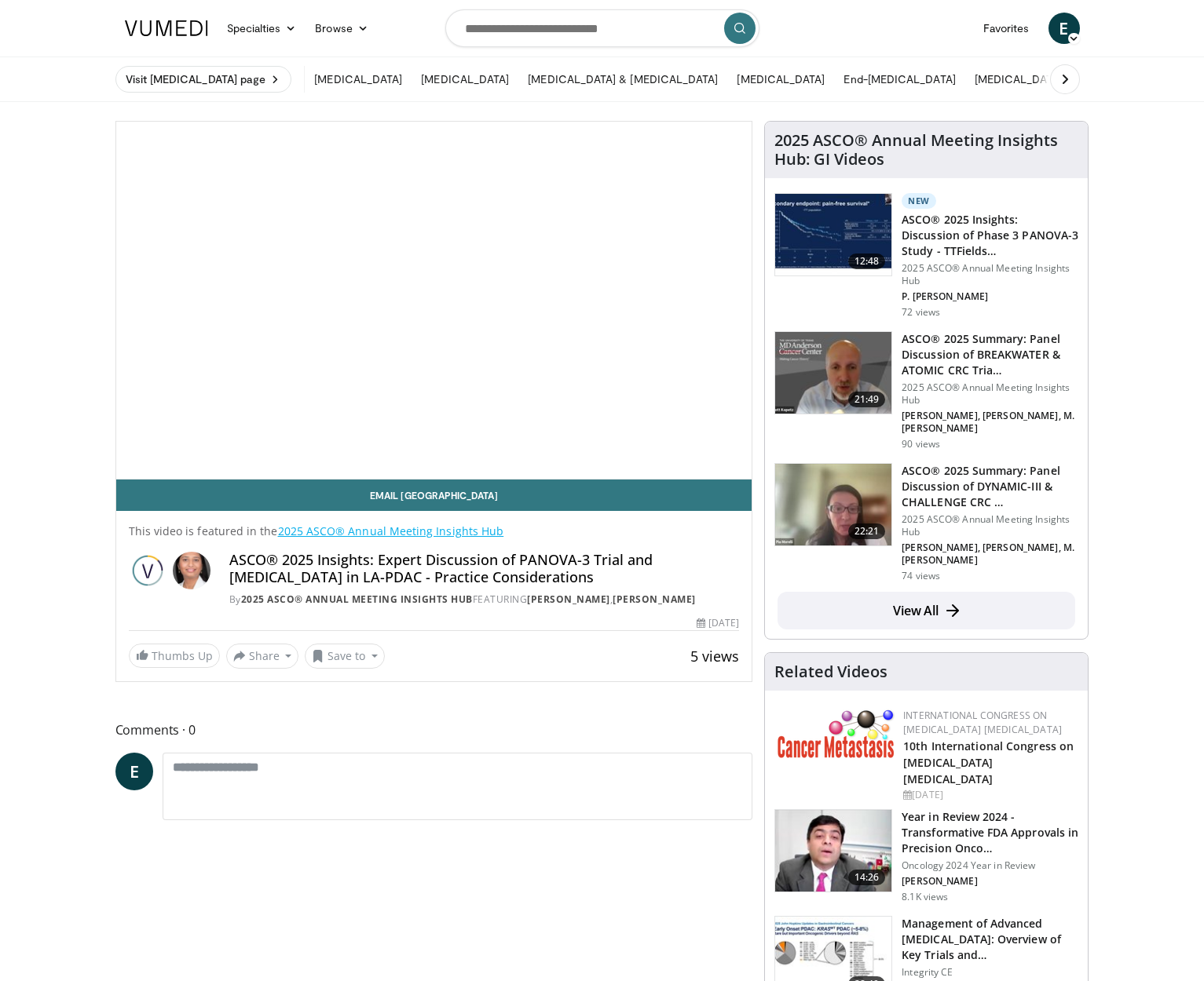  What do you see at coordinates (833, 235) in the screenshot?
I see `img: 2cfbf605-fadd-4770-bd07-90a968725ae8.150x105_q85_crop-smart_upscale.jpg` at bounding box center [833, 235].